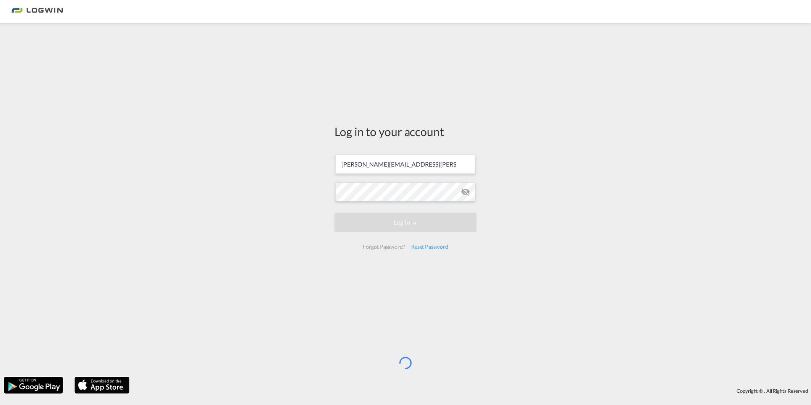 The height and width of the screenshot is (405, 811). I want to click on input: Enter email/phone number, so click(405, 164).